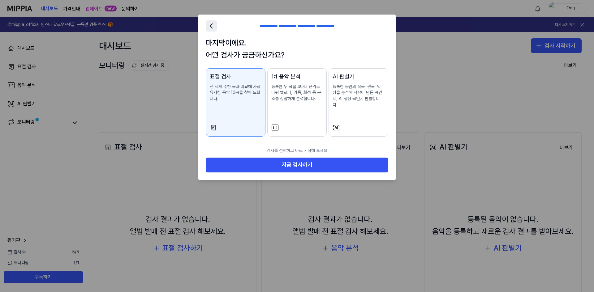  Describe the element at coordinates (358, 96) in the screenshot. I see `p: 등록한 음원의 작곡, 편곡, 믹싱을 분석해 사람이 만든 곡인지, AI 생성 곡인지 판별합니다.` at that location.